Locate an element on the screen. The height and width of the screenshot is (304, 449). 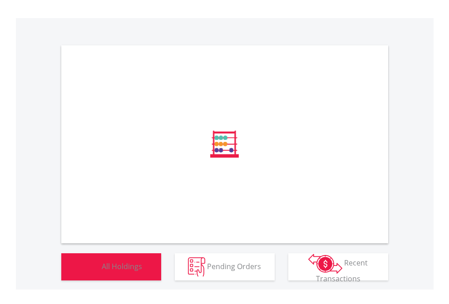
span: Pending Orders is located at coordinates (234, 266).